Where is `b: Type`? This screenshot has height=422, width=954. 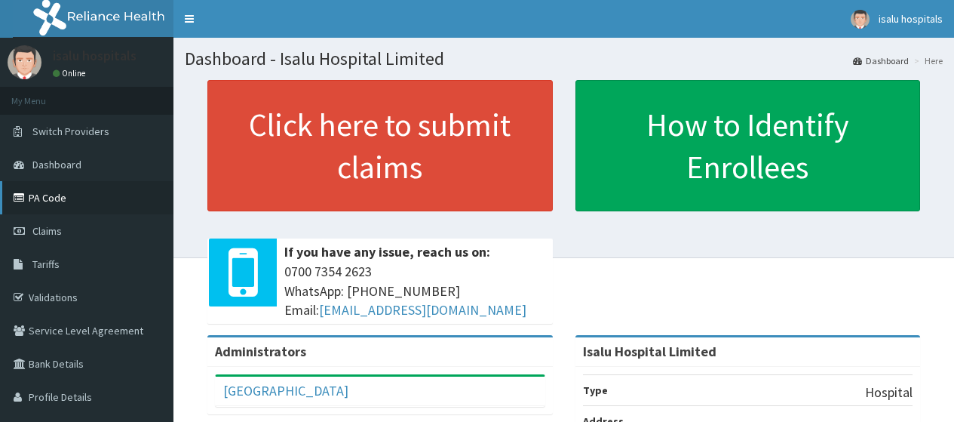 b: Type is located at coordinates (595, 390).